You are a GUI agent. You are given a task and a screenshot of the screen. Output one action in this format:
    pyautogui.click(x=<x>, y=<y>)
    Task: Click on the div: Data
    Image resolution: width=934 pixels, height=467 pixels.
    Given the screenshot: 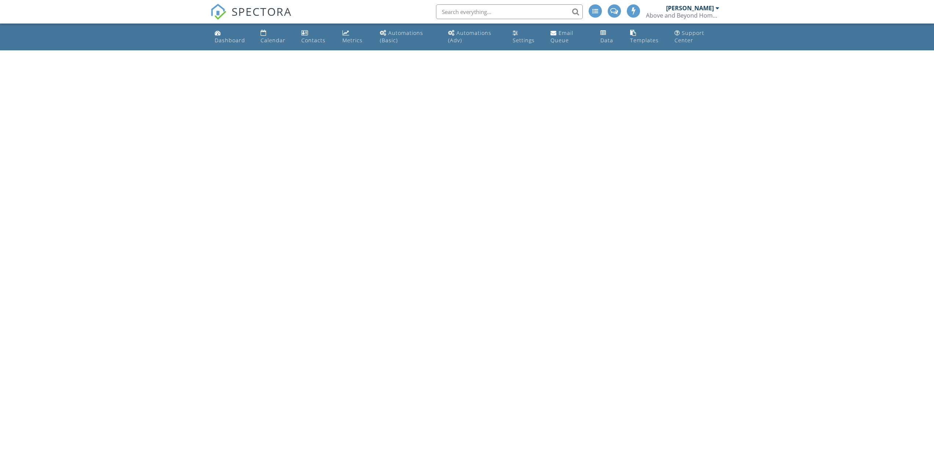 What is the action you would take?
    pyautogui.click(x=607, y=40)
    